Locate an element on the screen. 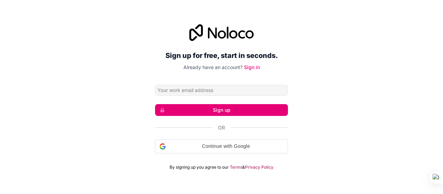 The width and height of the screenshot is (443, 194). a: Privacy Policy is located at coordinates (259, 167).